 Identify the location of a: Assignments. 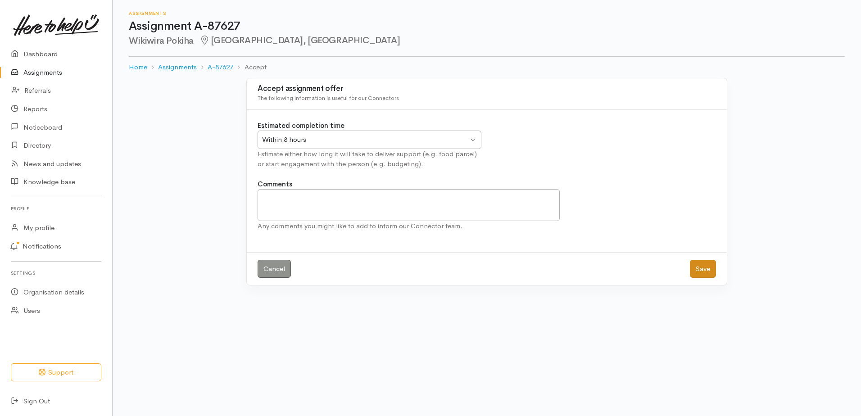
(177, 67).